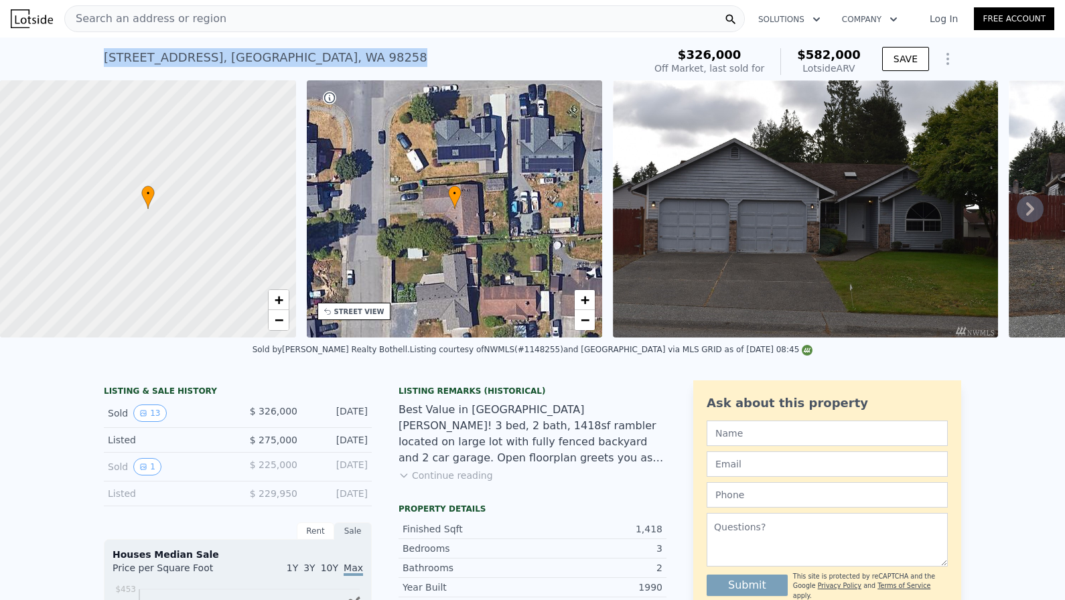 This screenshot has width=1065, height=600. What do you see at coordinates (273, 494) in the screenshot?
I see `span: $ 229,950` at bounding box center [273, 494].